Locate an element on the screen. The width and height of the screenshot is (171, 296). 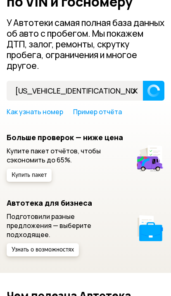
h5: Больше проверок — ниже цена is located at coordinates (65, 137).